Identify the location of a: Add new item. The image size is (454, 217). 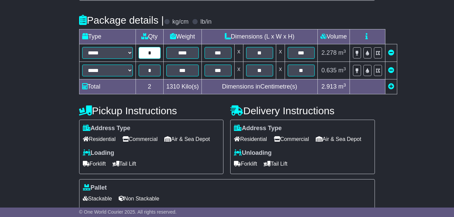
(391, 86).